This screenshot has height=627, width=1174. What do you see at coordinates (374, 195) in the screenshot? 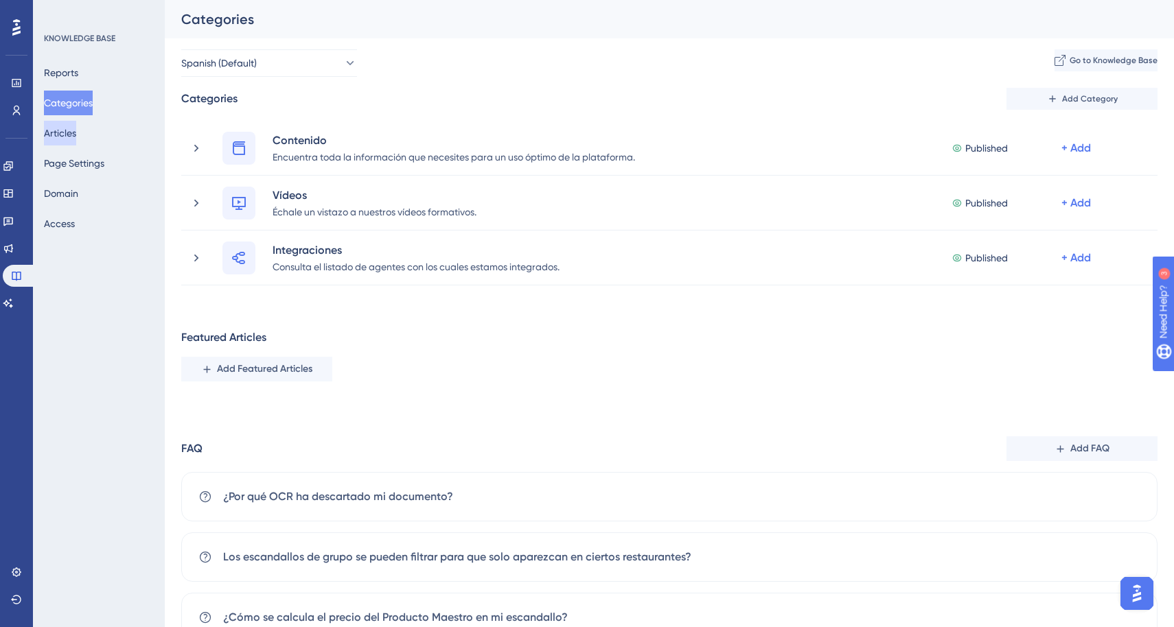
I see `div: Vídeos` at bounding box center [374, 195].